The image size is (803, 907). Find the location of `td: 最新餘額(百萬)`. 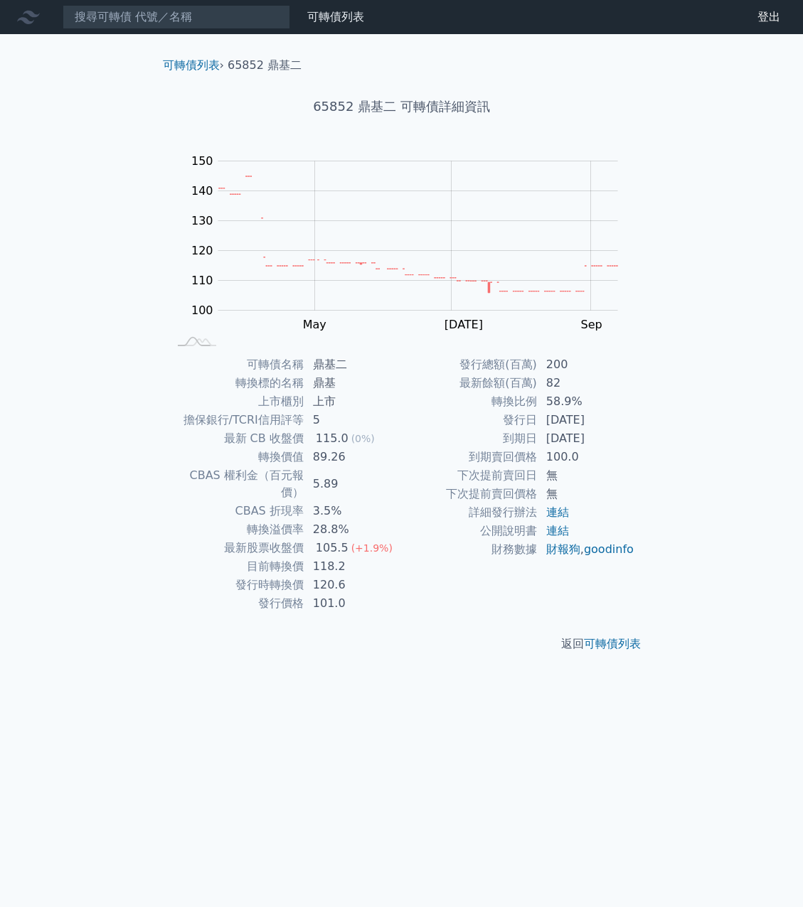

td: 最新餘額(百萬) is located at coordinates (469, 383).